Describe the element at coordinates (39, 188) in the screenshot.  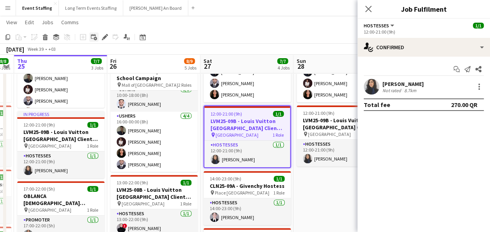
I see `span: 17:00-22:00 (5h)` at that location.